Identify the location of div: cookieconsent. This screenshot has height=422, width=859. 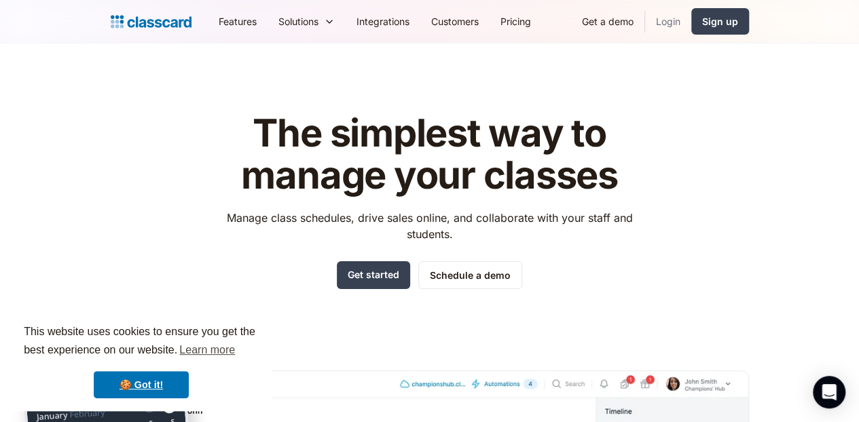
(141, 361).